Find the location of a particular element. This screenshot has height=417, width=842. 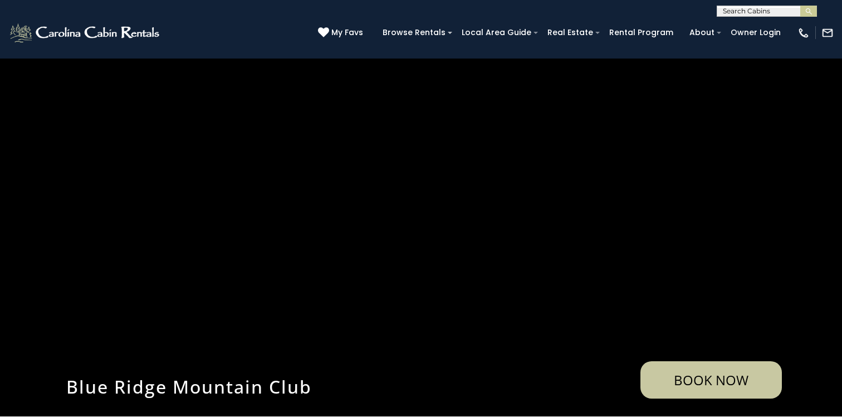

a: Browse Rentals is located at coordinates (414, 32).